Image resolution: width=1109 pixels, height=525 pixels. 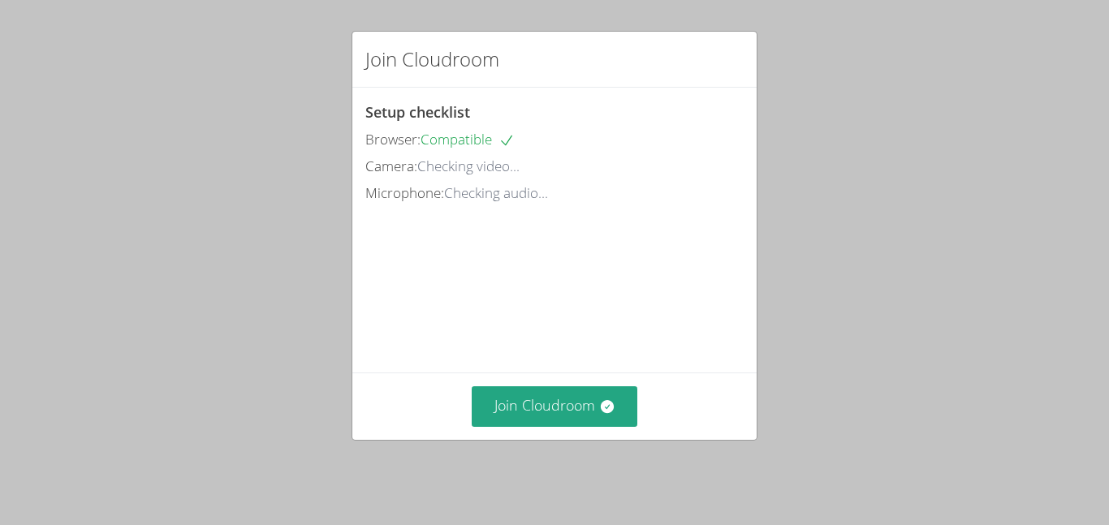 What do you see at coordinates (468, 166) in the screenshot?
I see `span: Checking video...` at bounding box center [468, 166].